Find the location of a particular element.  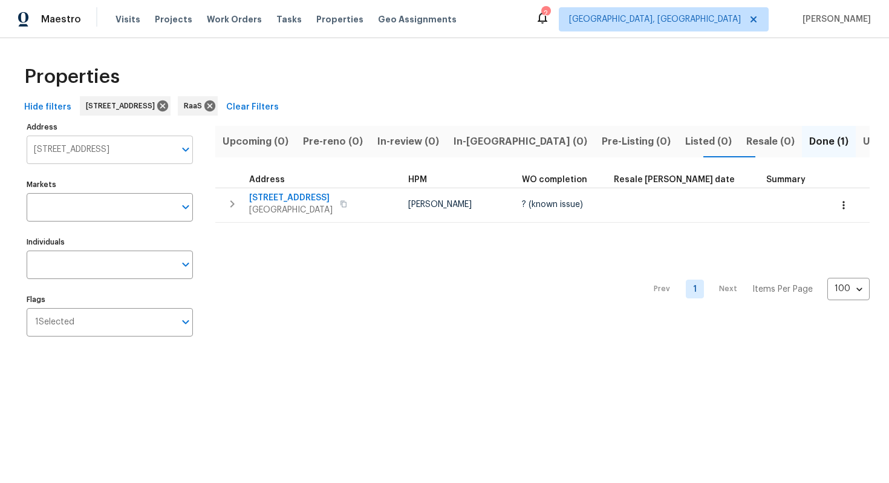

span: In-review (0) is located at coordinates (408, 142).